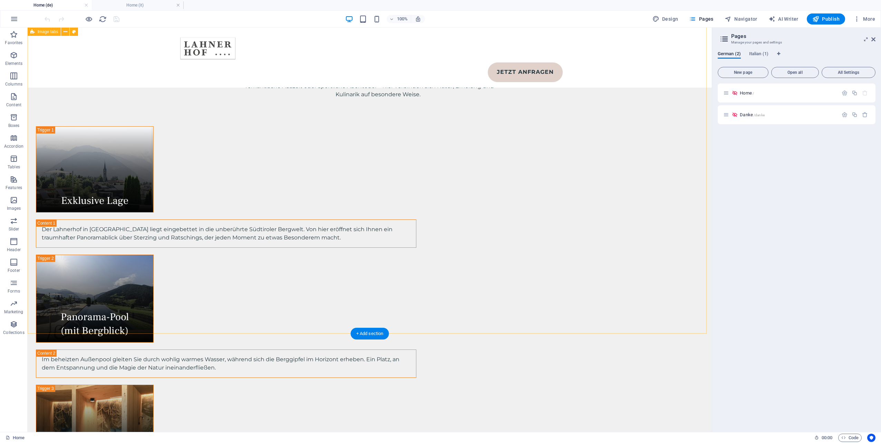 The width and height of the screenshot is (881, 443). What do you see at coordinates (747, 93) in the screenshot?
I see `span: Home` at bounding box center [747, 93].